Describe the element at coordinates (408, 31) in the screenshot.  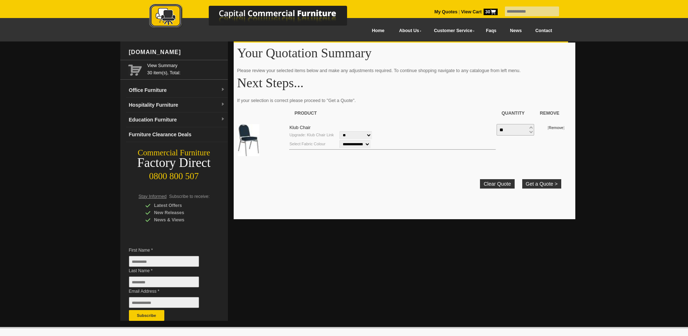
I see `a: About Us` at that location.